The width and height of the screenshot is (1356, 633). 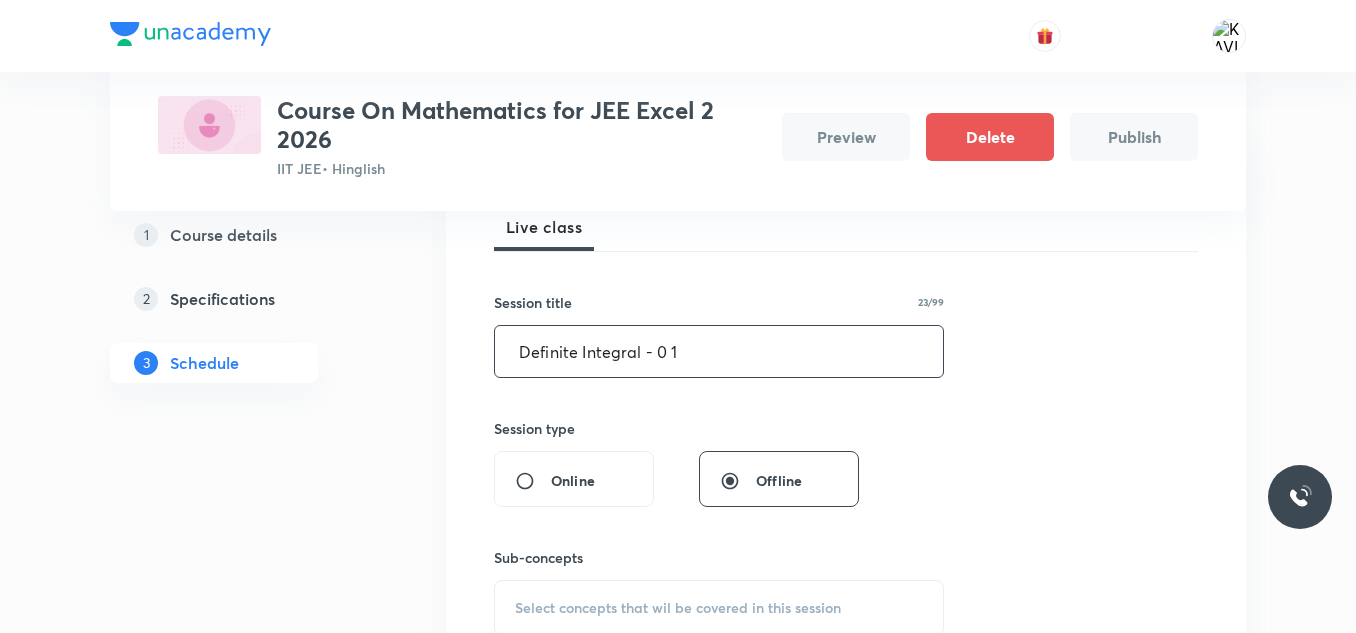 What do you see at coordinates (146, 363) in the screenshot?
I see `p: 3` at bounding box center [146, 363].